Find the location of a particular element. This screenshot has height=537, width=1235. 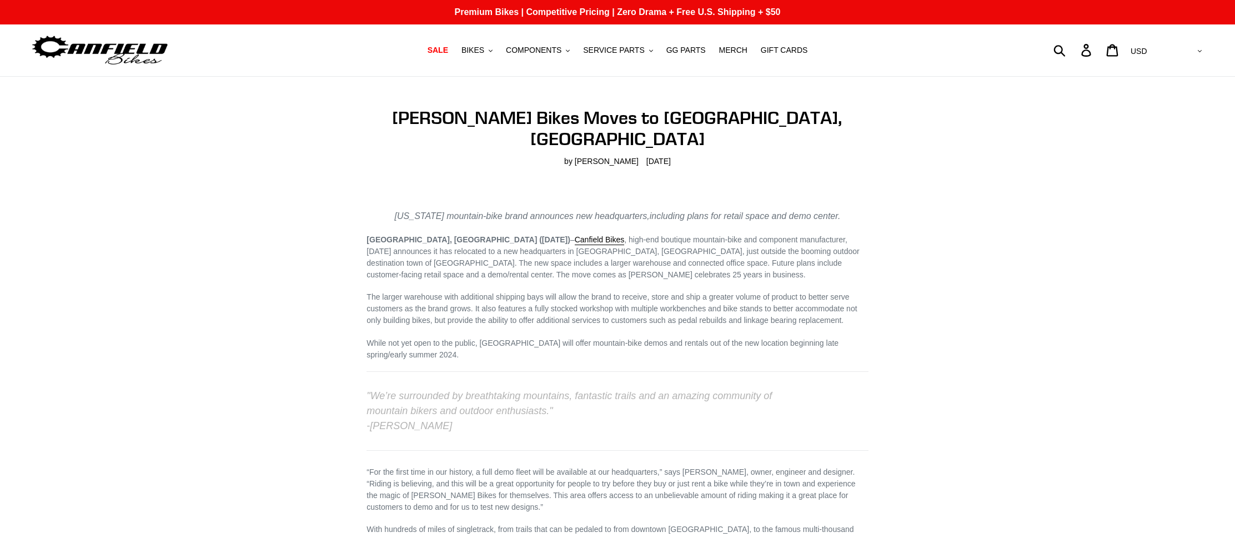

span: GG PARTS is located at coordinates (686, 50).